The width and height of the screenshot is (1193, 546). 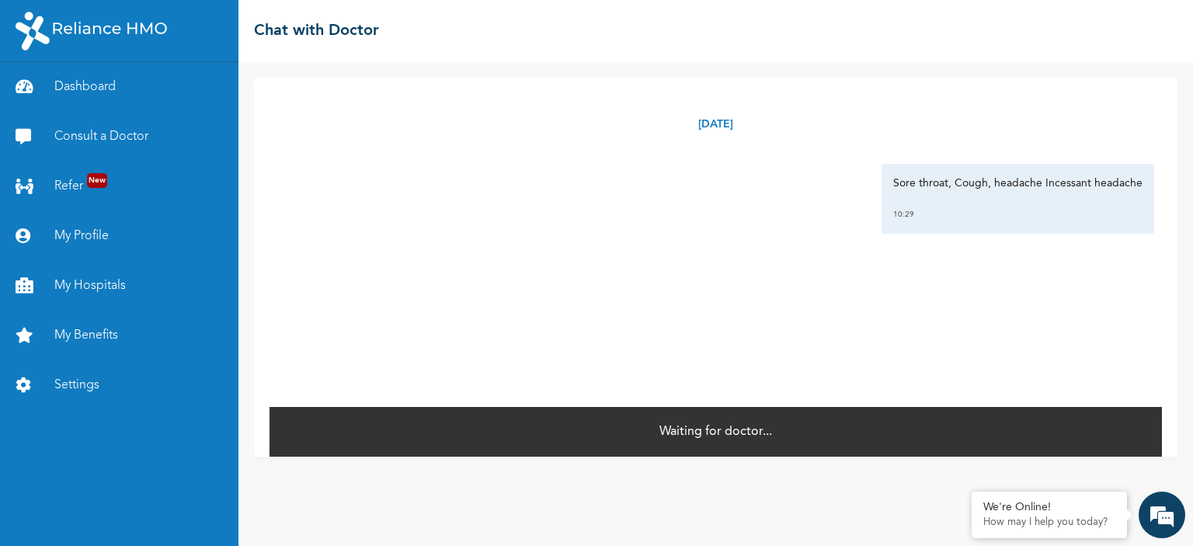 What do you see at coordinates (316, 31) in the screenshot?
I see `h2: Chat with Doctor` at bounding box center [316, 31].